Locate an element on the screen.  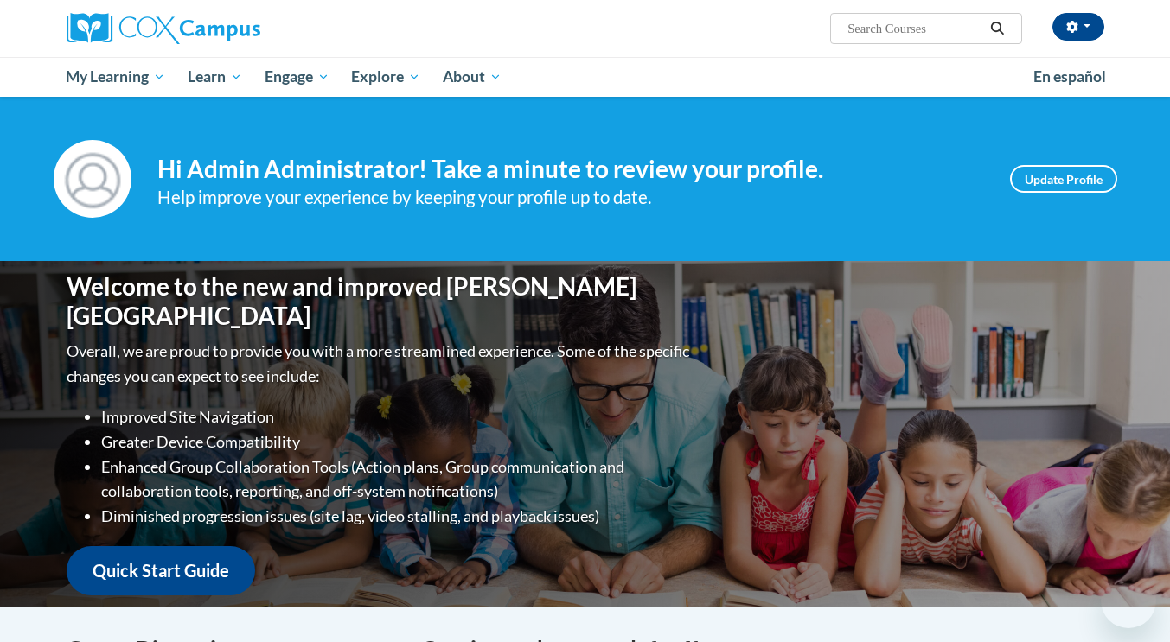
li: Diminished progression issues (site lag, video stalling, and playback issues) is located at coordinates (397, 516).